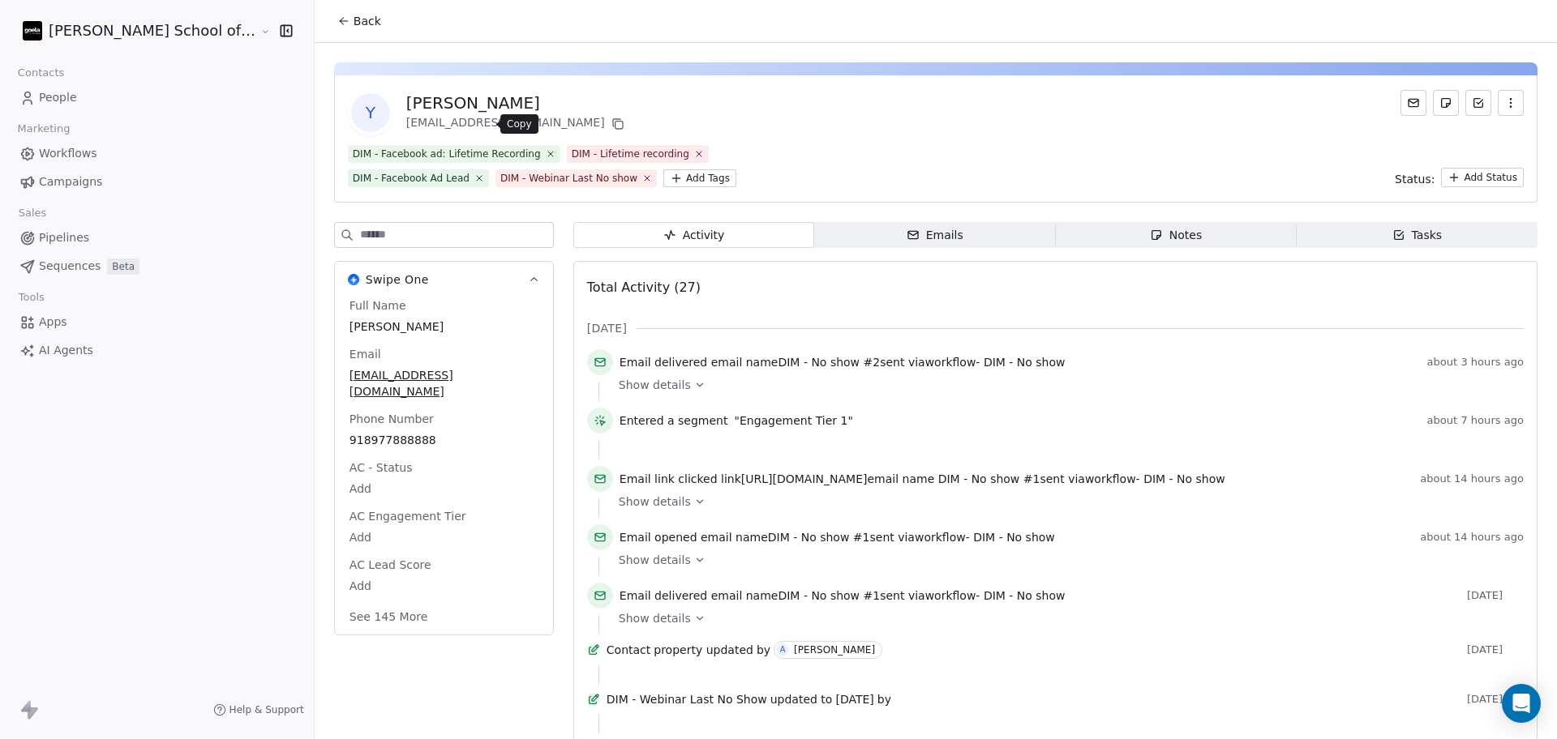  What do you see at coordinates (644, 287) in the screenshot?
I see `span: Total Activity (27)` at bounding box center [644, 287].